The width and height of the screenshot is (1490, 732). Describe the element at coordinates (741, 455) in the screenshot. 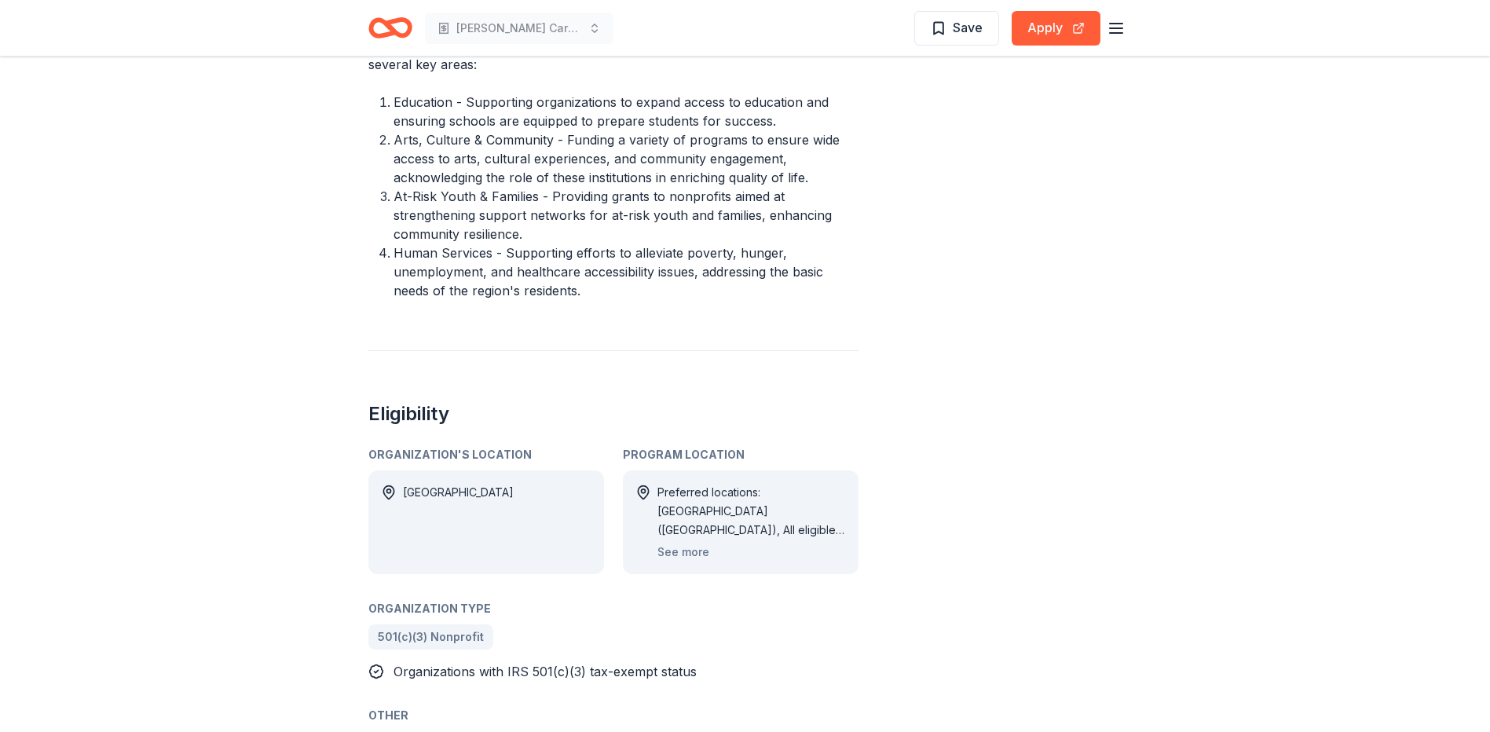

I see `div: Program Location` at that location.